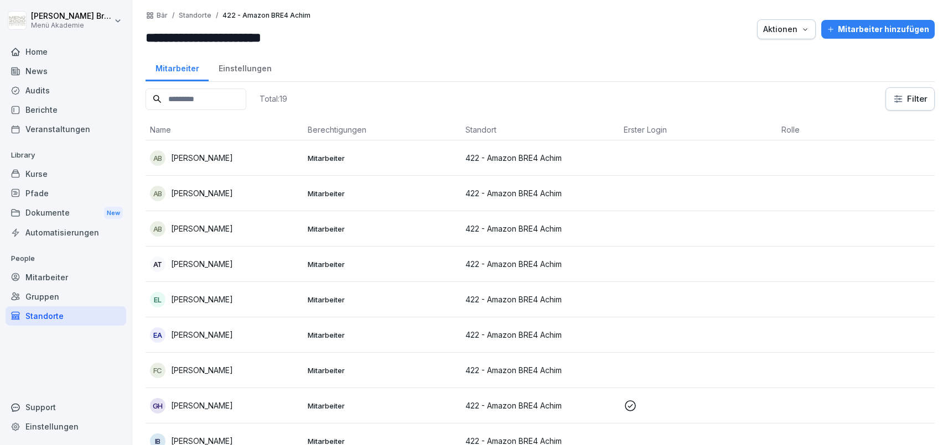  Describe the element at coordinates (66, 232) in the screenshot. I see `a: Automatisierungen` at that location.